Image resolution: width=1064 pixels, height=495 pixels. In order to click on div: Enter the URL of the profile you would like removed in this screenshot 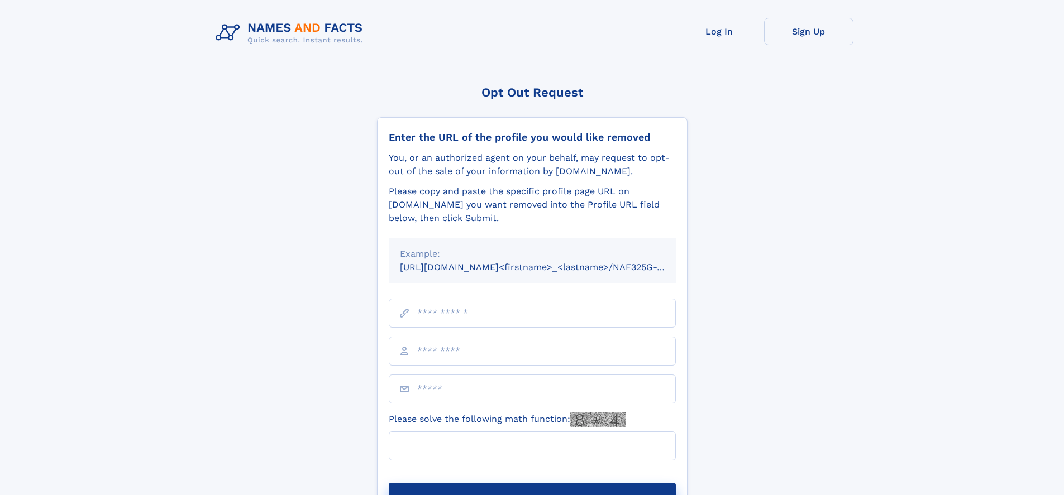, I will do `click(532, 137)`.